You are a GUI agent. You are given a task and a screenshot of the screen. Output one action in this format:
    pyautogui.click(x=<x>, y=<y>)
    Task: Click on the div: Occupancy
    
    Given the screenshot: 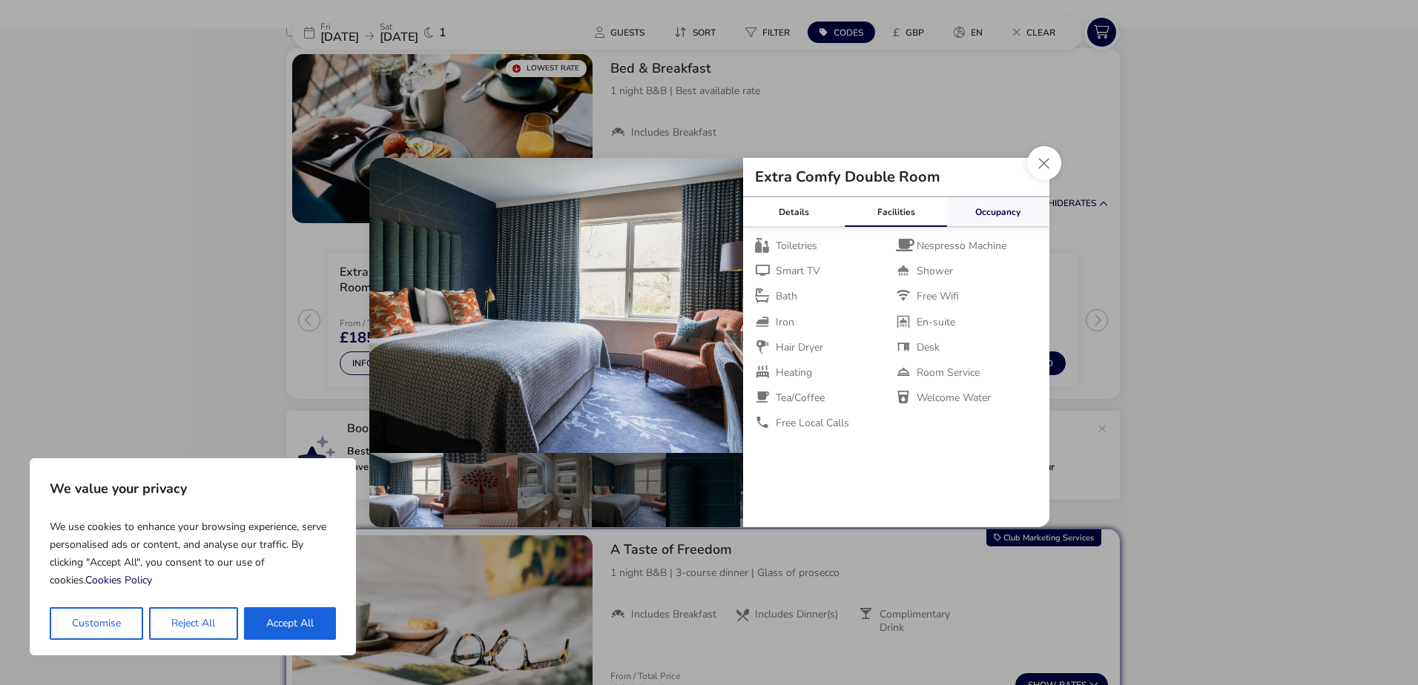 What is the action you would take?
    pyautogui.click(x=998, y=212)
    